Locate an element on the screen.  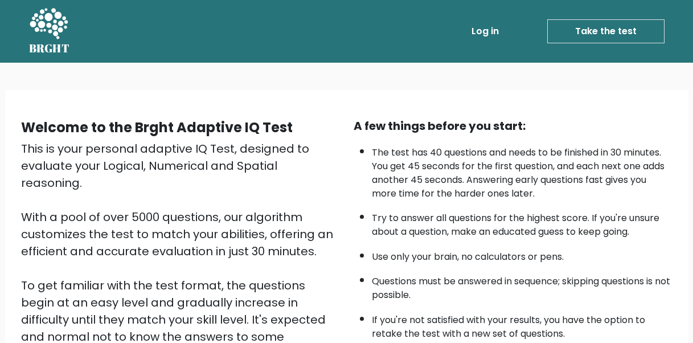
li: Use only your brain, no calculators or pens. is located at coordinates (522, 254).